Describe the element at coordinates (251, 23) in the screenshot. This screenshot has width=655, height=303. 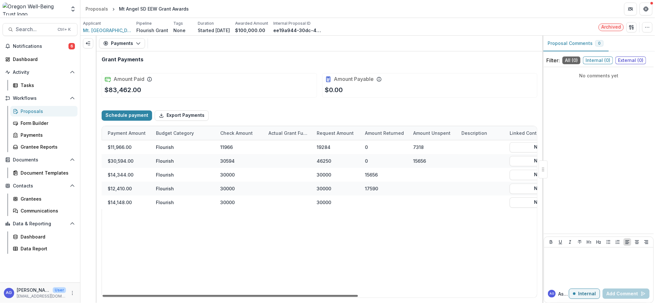
I see `p: Awarded Amount` at that location.